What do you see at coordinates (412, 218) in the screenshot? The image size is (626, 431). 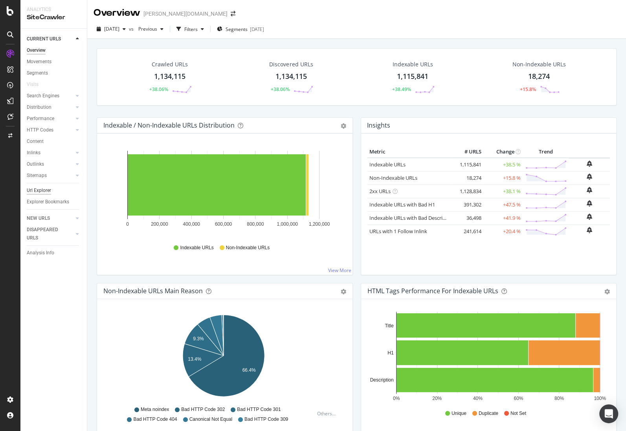 I see `a: Indexable URLs with Bad Description` at bounding box center [412, 218].